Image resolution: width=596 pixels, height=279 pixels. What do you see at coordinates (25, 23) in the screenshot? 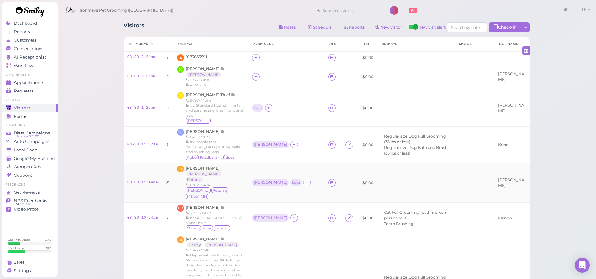
I see `span: Dashboard` at bounding box center [25, 23].